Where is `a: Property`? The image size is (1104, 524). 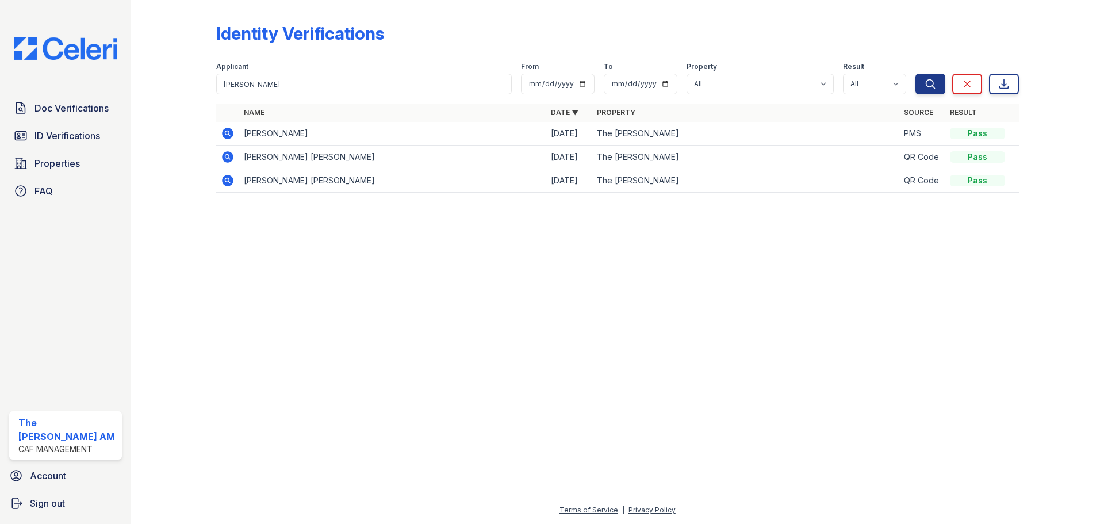 a: Property is located at coordinates (616, 112).